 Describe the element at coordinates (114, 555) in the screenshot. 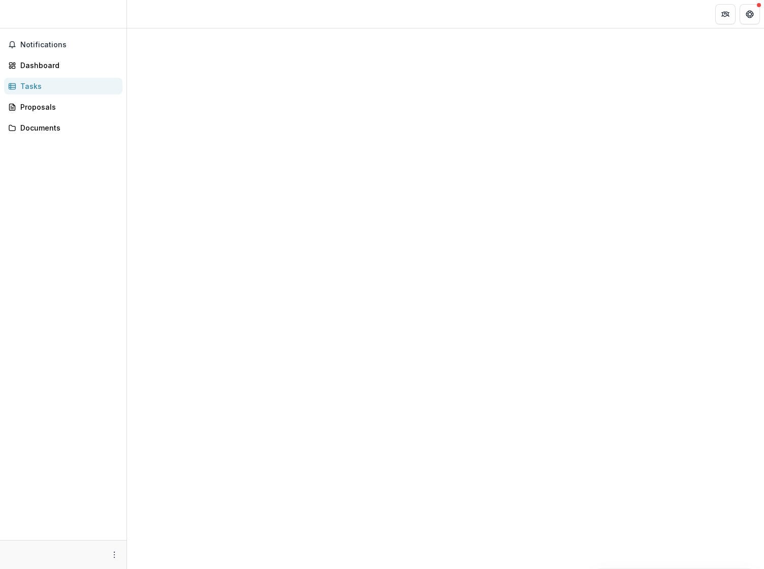

I see `button: More` at that location.